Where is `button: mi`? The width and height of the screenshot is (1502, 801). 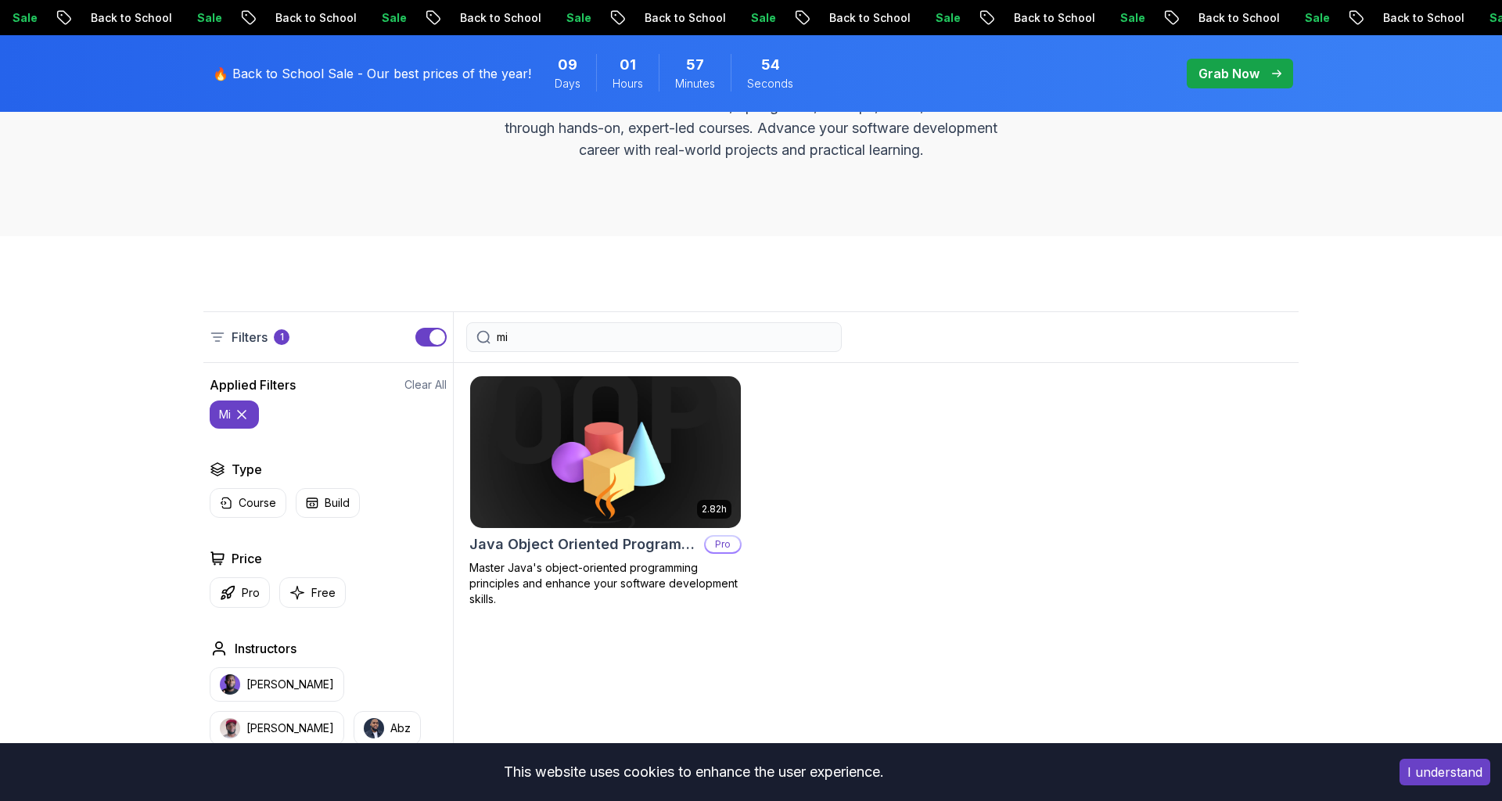
button: mi is located at coordinates (234, 415).